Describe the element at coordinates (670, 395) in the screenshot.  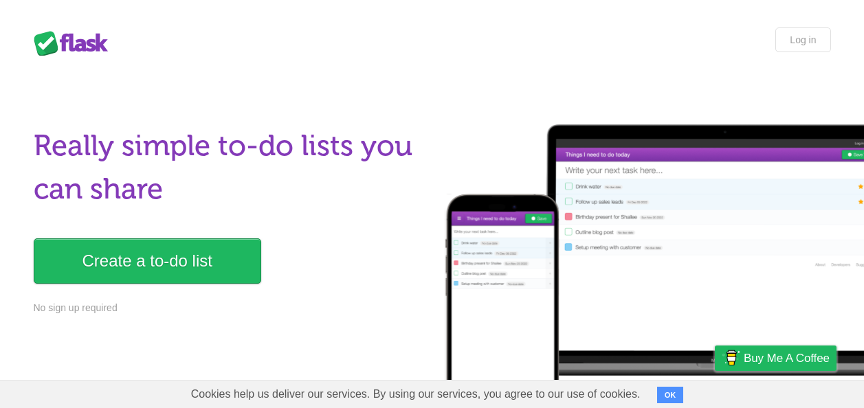
I see `button: OK` at that location.